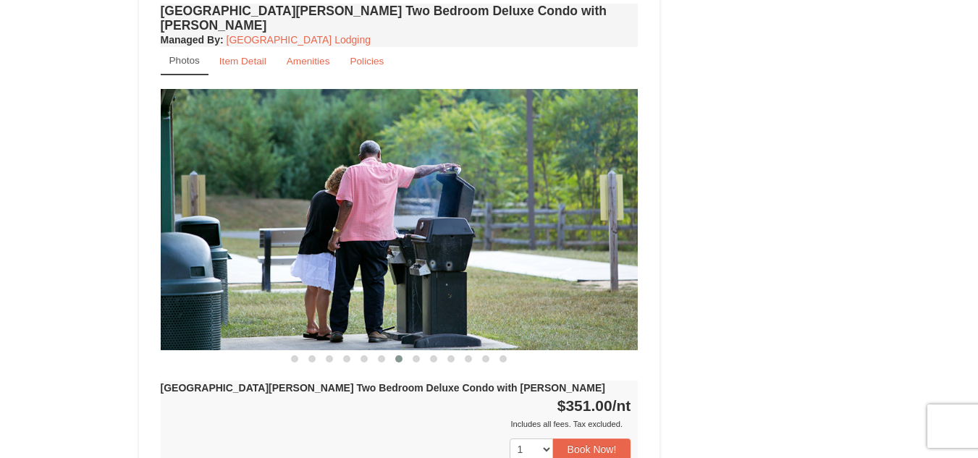 This screenshot has height=458, width=978. Describe the element at coordinates (366, 61) in the screenshot. I see `small: Policies` at that location.